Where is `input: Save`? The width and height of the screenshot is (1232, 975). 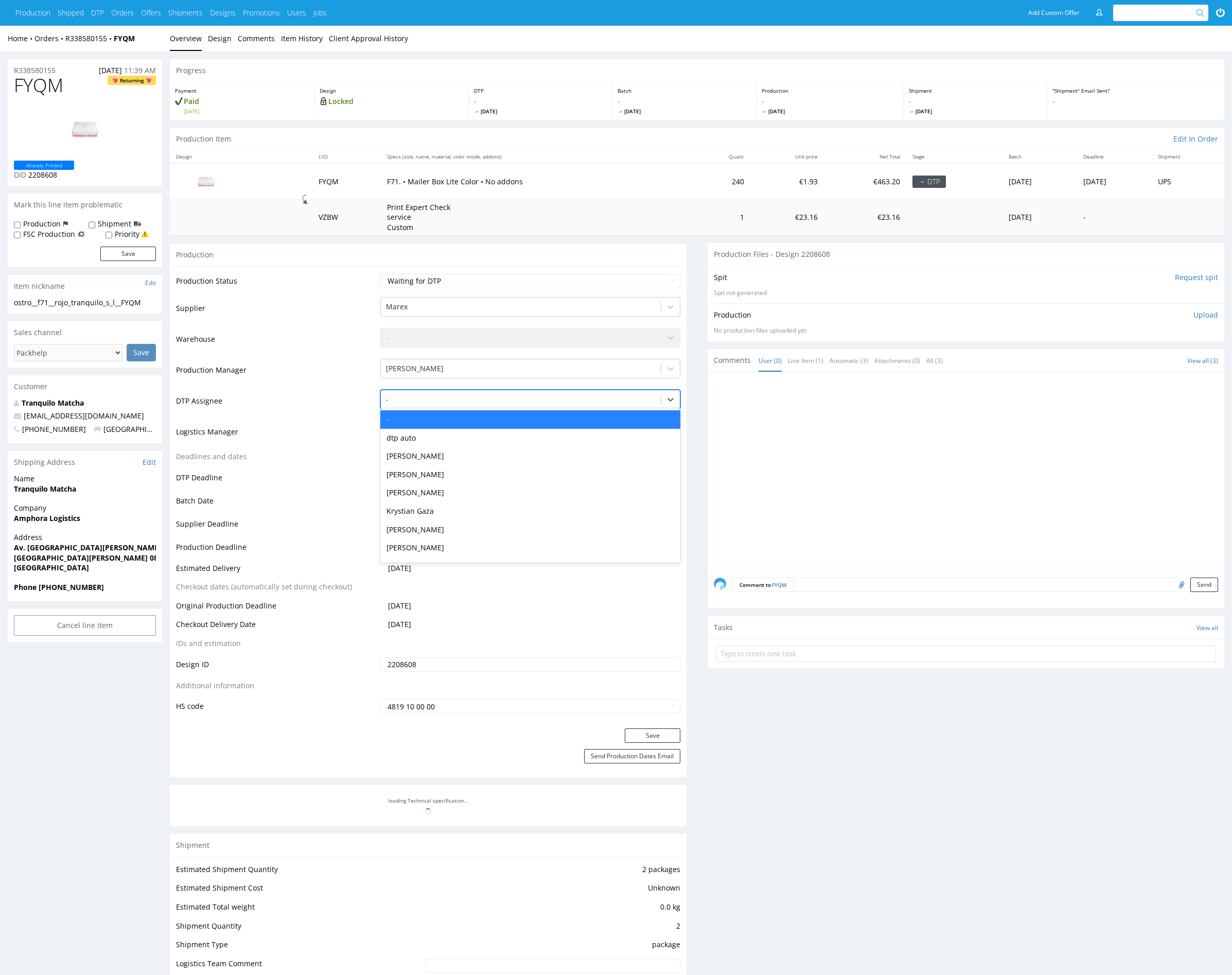 input: Save is located at coordinates (141, 353).